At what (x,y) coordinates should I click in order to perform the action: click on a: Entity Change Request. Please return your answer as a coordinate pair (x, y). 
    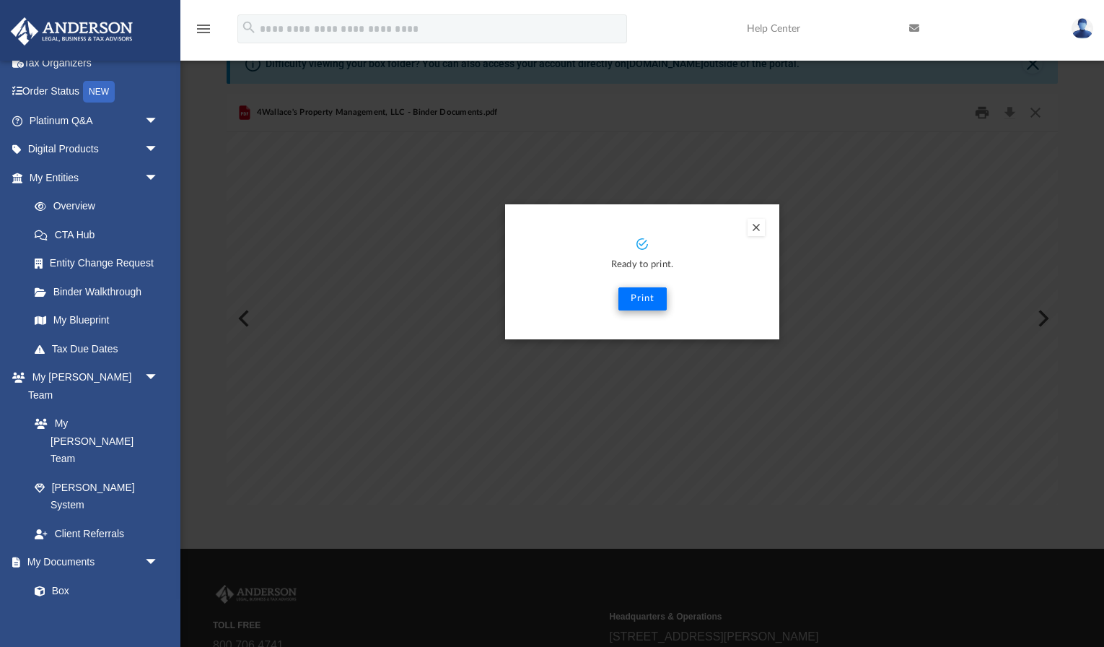
    Looking at the image, I should click on (100, 263).